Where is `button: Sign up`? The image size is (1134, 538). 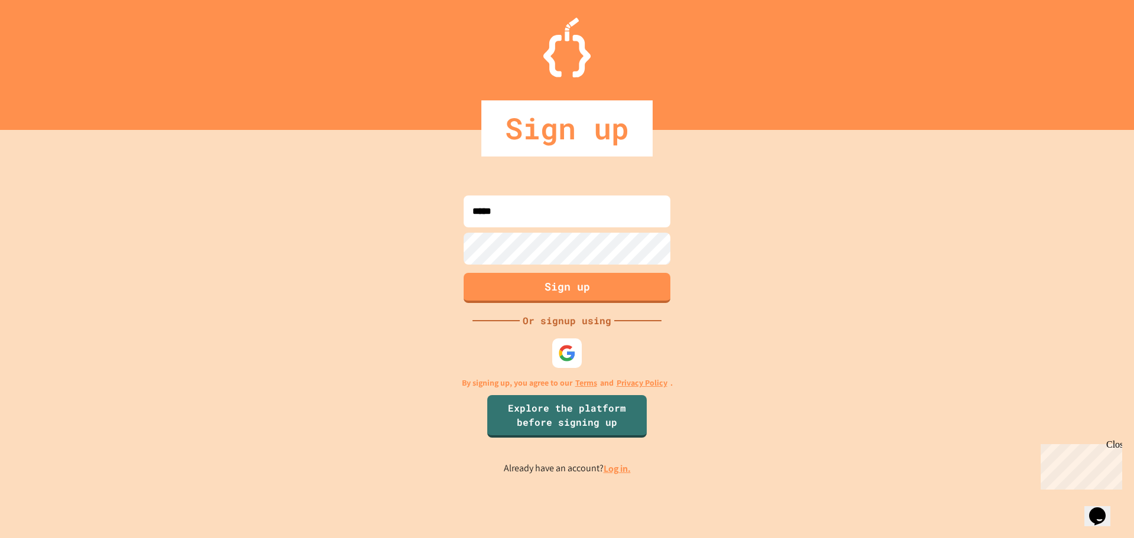
button: Sign up is located at coordinates (567, 288).